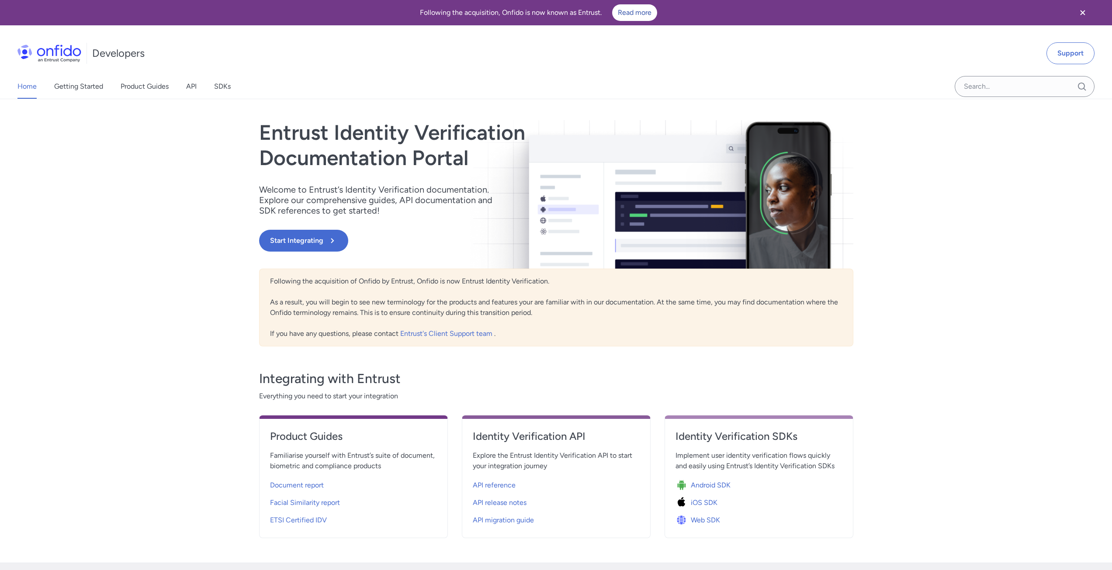 The width and height of the screenshot is (1112, 570). Describe the element at coordinates (1082, 13) in the screenshot. I see `button: Close banner` at that location.